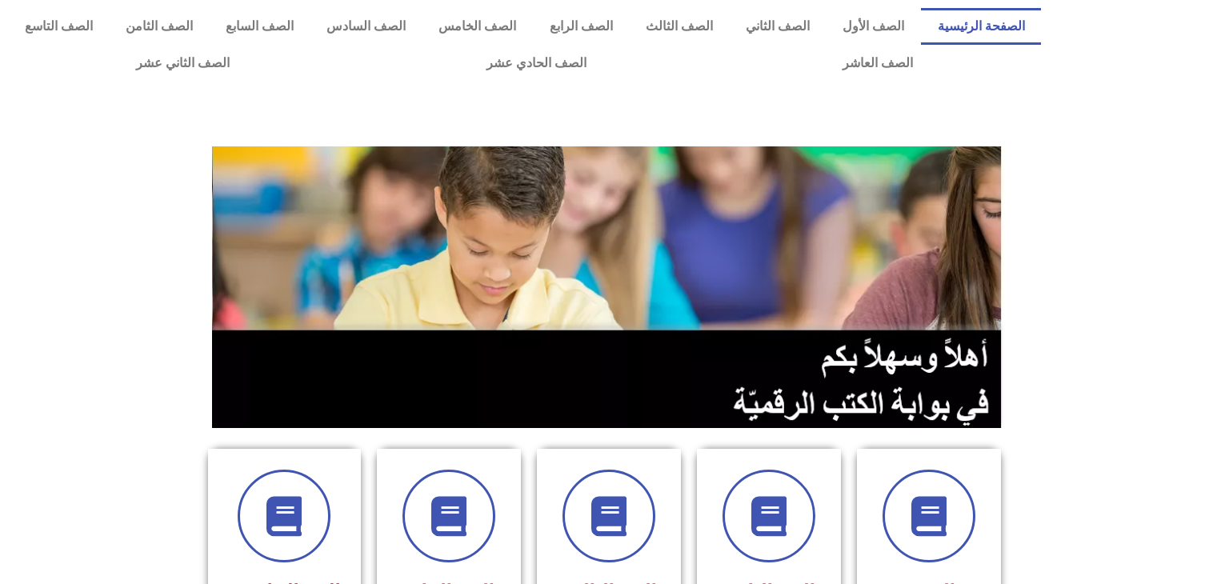 This screenshot has width=1217, height=584. What do you see at coordinates (158, 26) in the screenshot?
I see `a: الصف الثامن` at bounding box center [158, 26].